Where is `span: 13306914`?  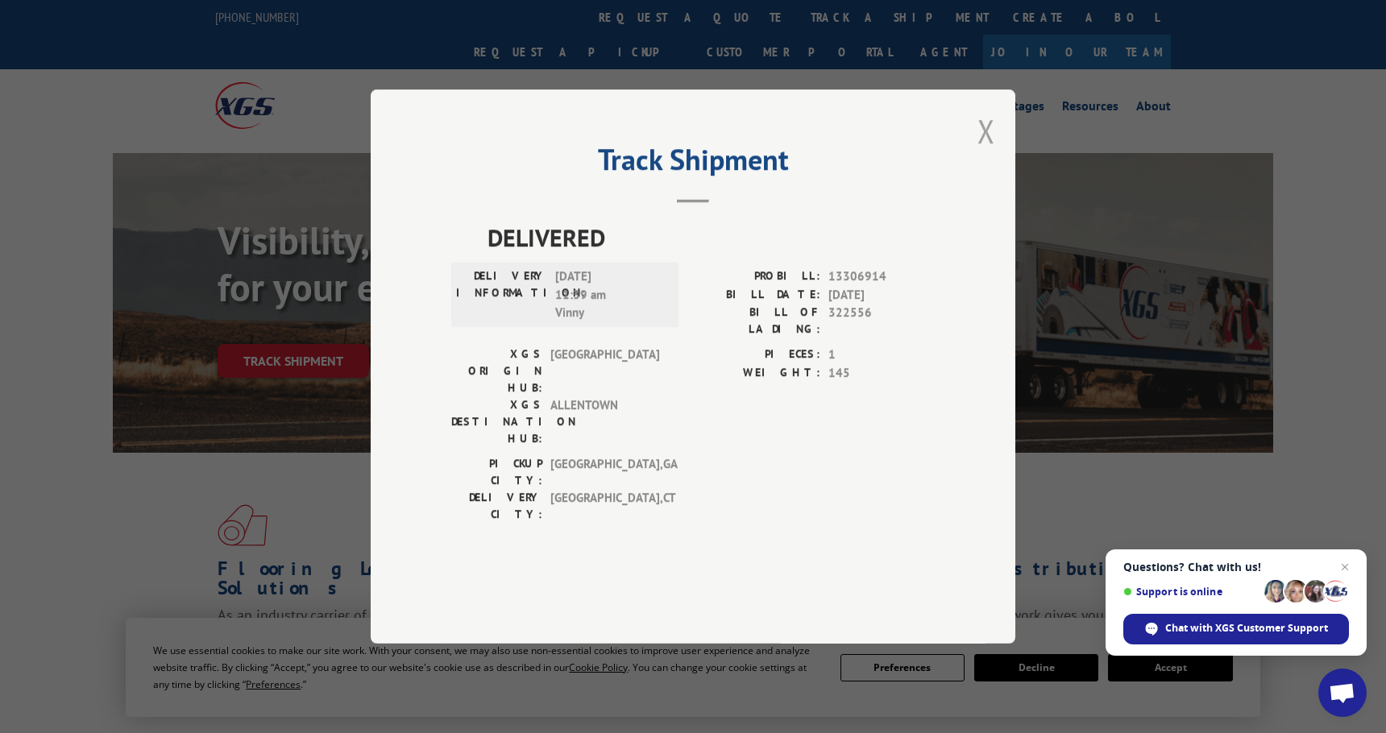
span: 13306914 is located at coordinates (882, 276).